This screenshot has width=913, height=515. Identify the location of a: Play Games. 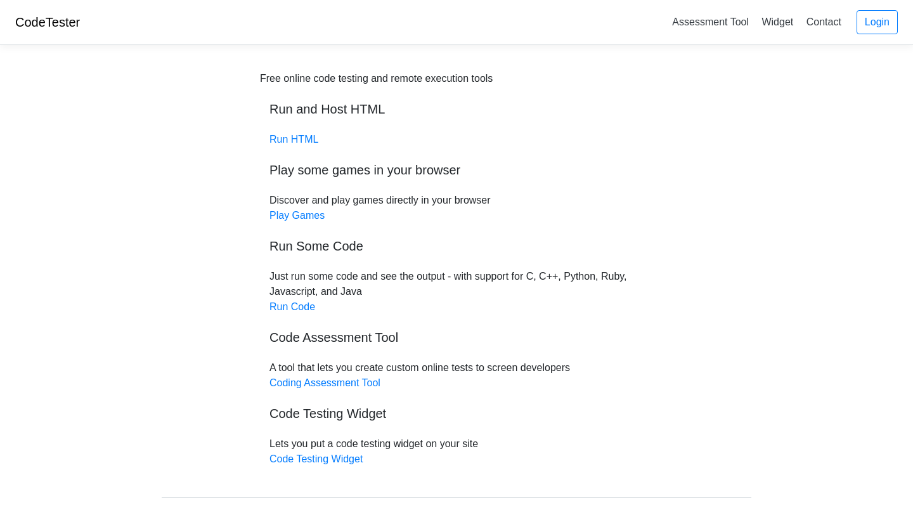
(297, 215).